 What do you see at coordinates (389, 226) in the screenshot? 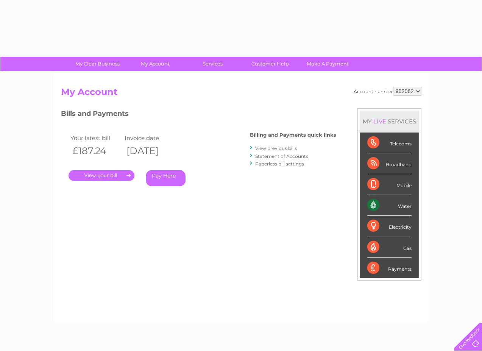
I see `div: Electricity` at bounding box center [389, 226].